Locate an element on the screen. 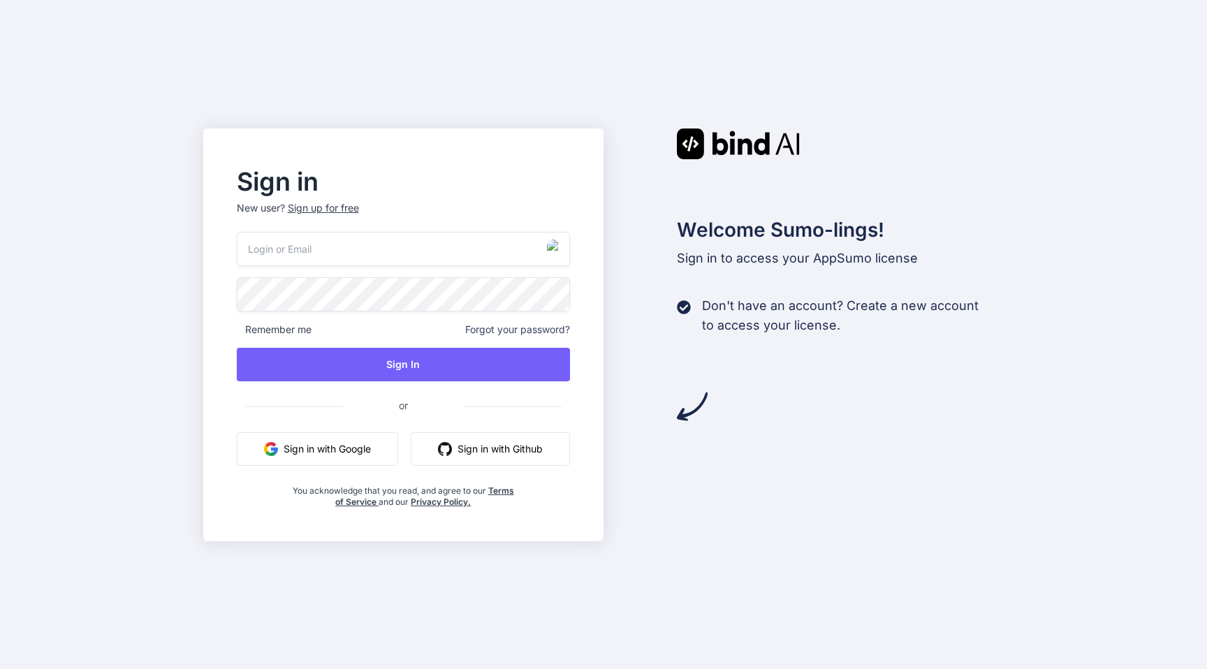  p: Don't have an account? Create a new account to access your license. is located at coordinates (840, 316).